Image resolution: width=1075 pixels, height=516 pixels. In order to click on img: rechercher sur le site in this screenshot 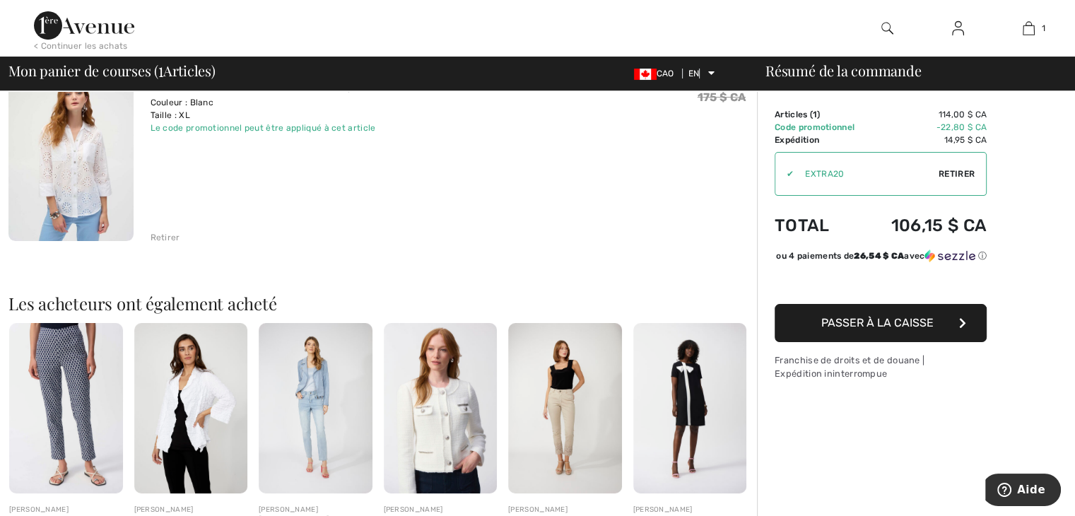, I will do `click(887, 28)`.